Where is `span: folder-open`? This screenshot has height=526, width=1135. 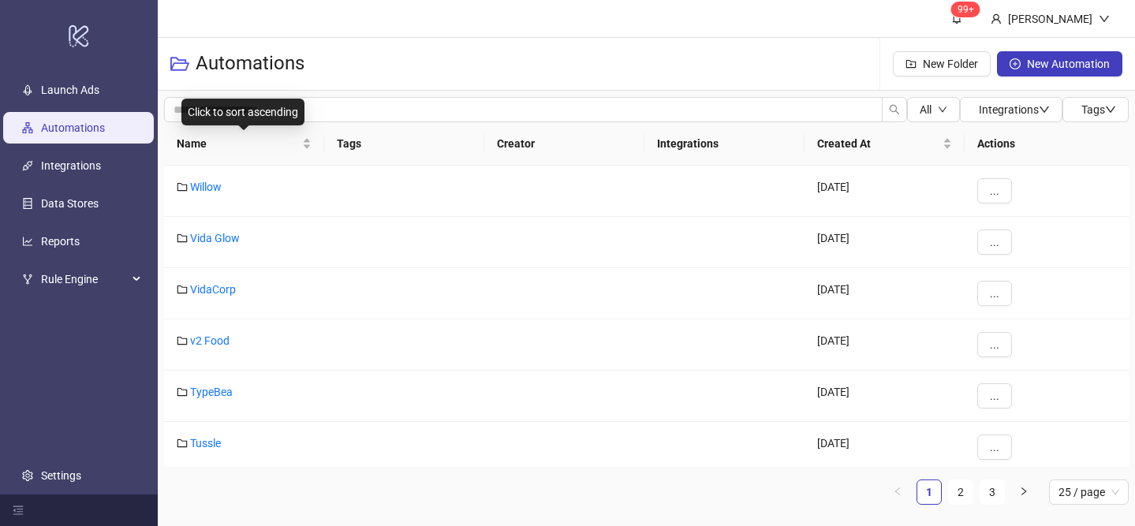 span: folder-open is located at coordinates (180, 64).